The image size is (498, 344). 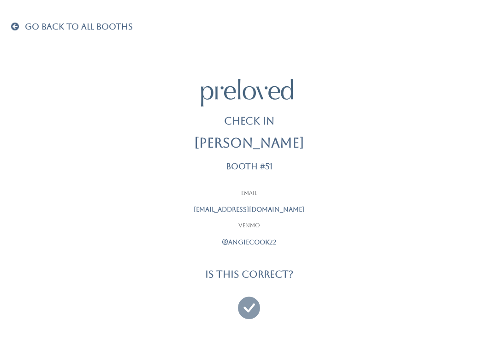 What do you see at coordinates (249, 167) in the screenshot?
I see `p: Booth #51` at bounding box center [249, 167].